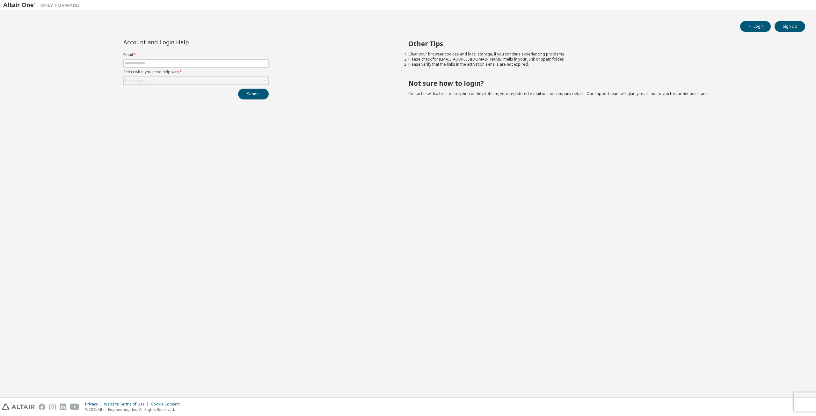 This screenshot has height=416, width=816. What do you see at coordinates (94, 404) in the screenshot?
I see `div: Privacy` at bounding box center [94, 404].